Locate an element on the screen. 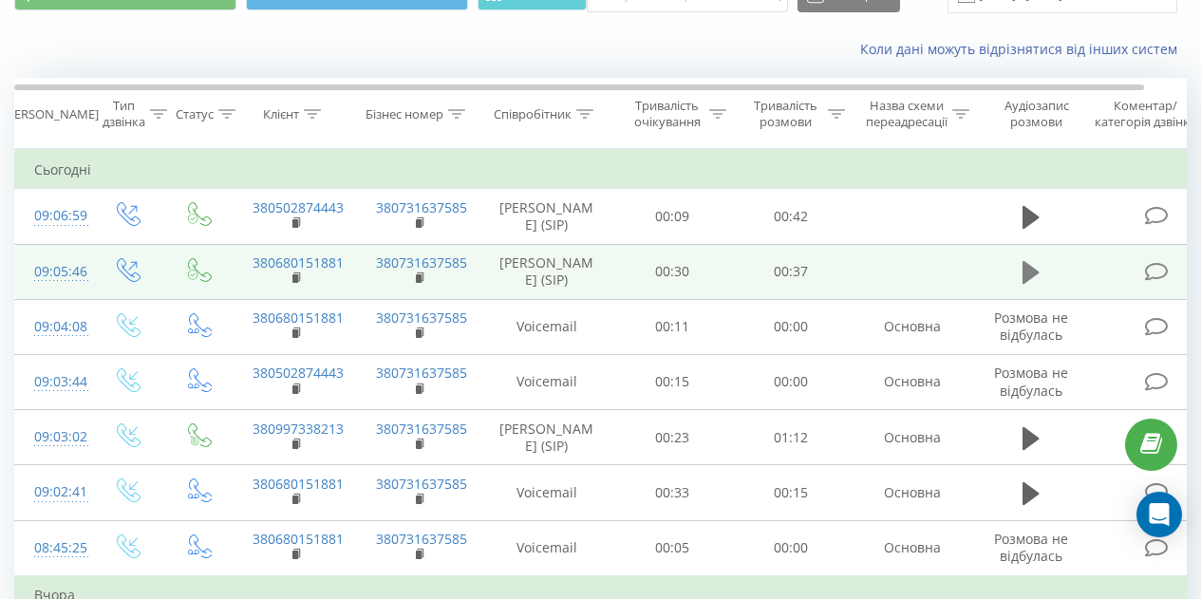 The image size is (1201, 599). div: Співробітник is located at coordinates (533, 114).